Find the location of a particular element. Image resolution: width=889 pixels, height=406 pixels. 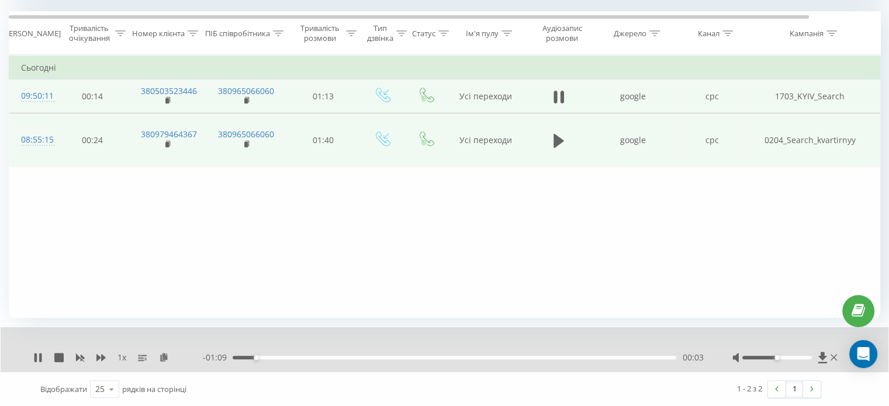

div: Тривалість очікування is located at coordinates (89, 33).